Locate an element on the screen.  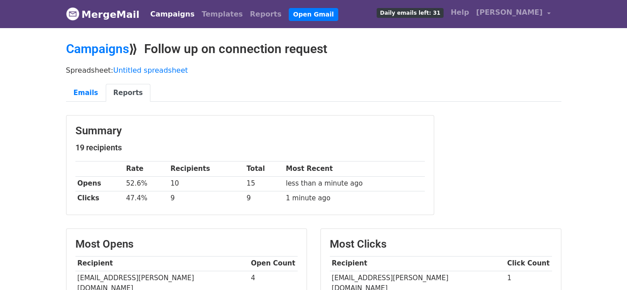
th: Total is located at coordinates (264, 169).